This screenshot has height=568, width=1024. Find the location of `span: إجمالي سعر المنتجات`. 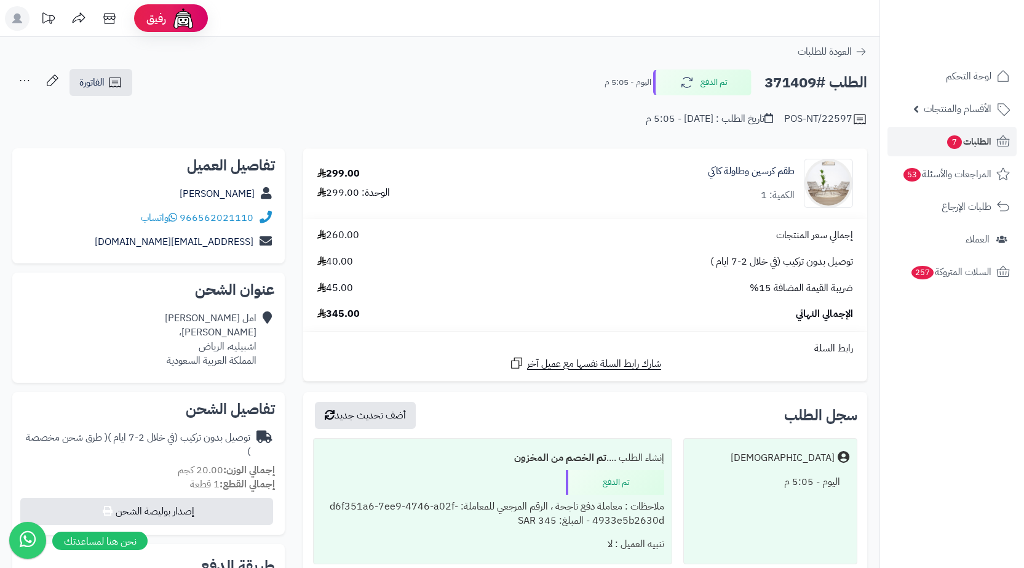

span: إجمالي سعر المنتجات is located at coordinates (814, 235).